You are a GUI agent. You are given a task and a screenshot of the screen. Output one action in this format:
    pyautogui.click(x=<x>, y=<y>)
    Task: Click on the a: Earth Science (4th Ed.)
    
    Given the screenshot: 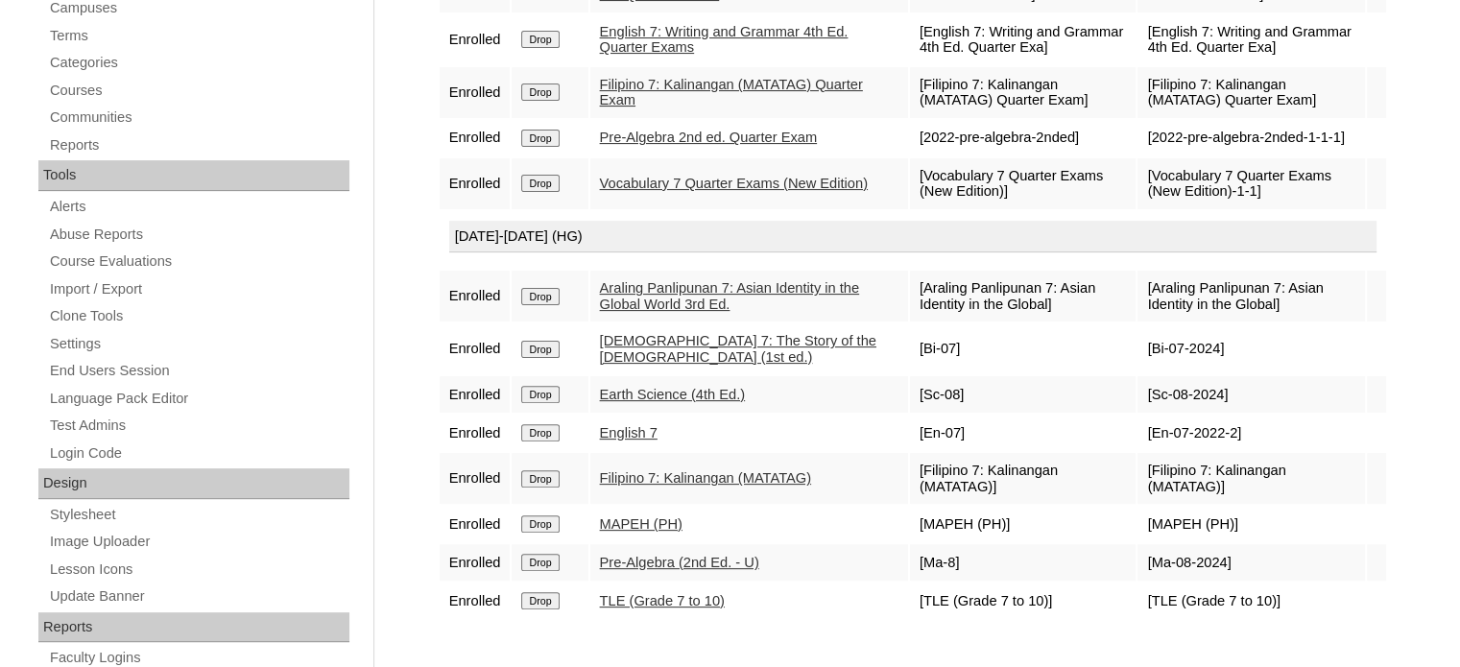 What is the action you would take?
    pyautogui.click(x=673, y=395)
    